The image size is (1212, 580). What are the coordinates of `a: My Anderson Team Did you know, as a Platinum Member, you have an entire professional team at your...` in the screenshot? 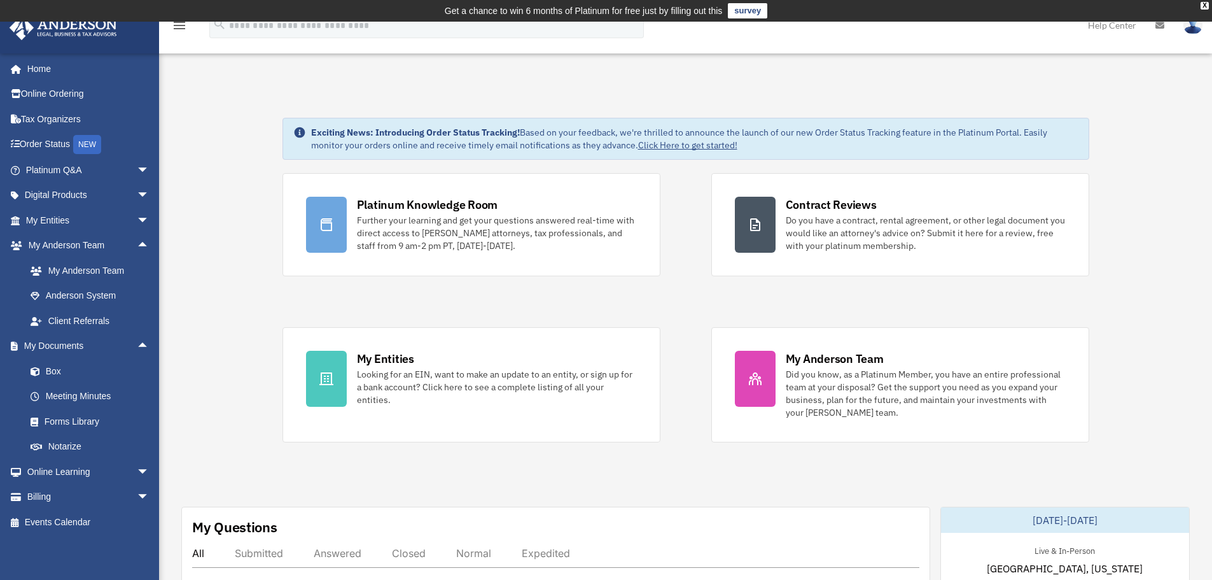 It's located at (900, 384).